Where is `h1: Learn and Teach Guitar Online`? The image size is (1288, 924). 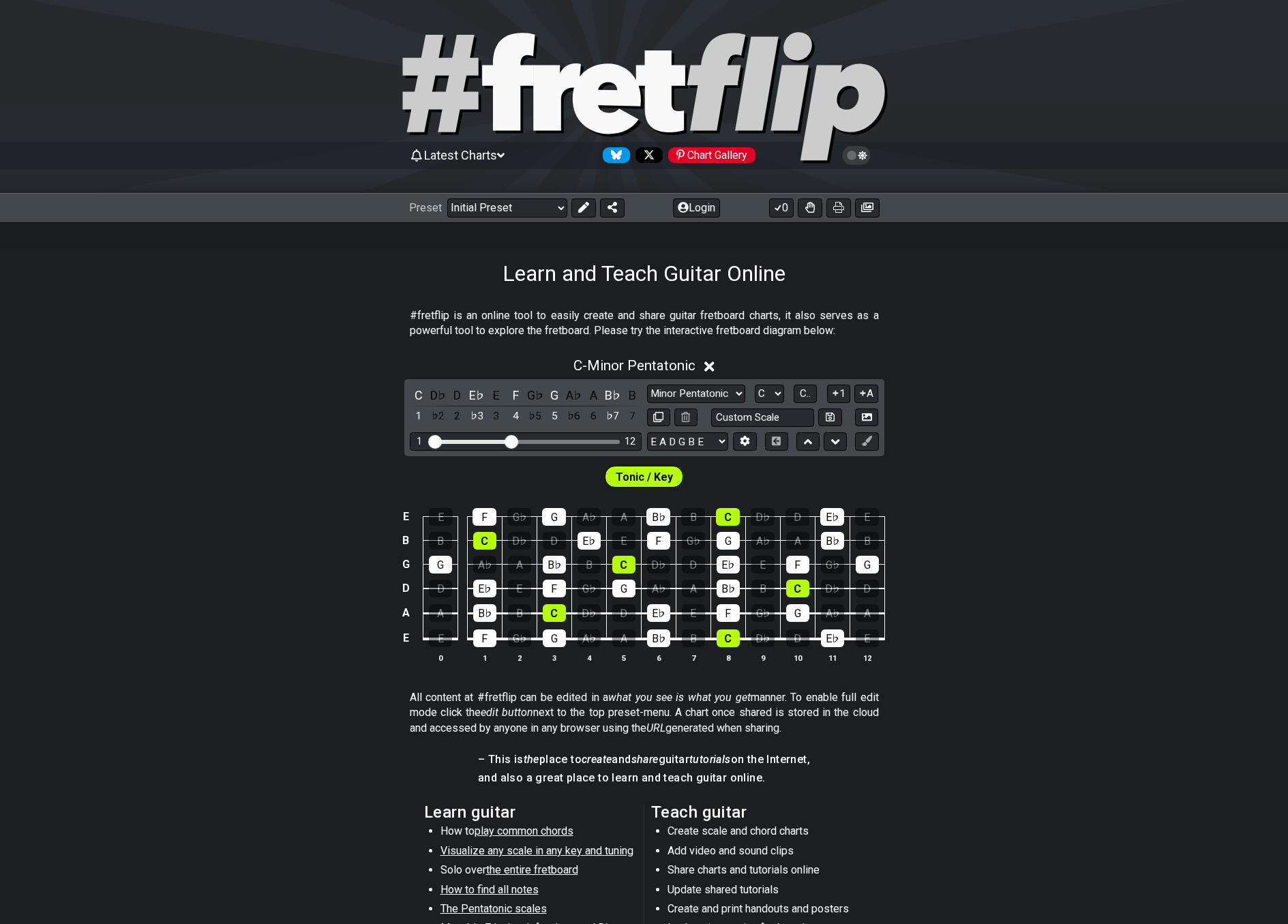 h1: Learn and Teach Guitar Online is located at coordinates (644, 274).